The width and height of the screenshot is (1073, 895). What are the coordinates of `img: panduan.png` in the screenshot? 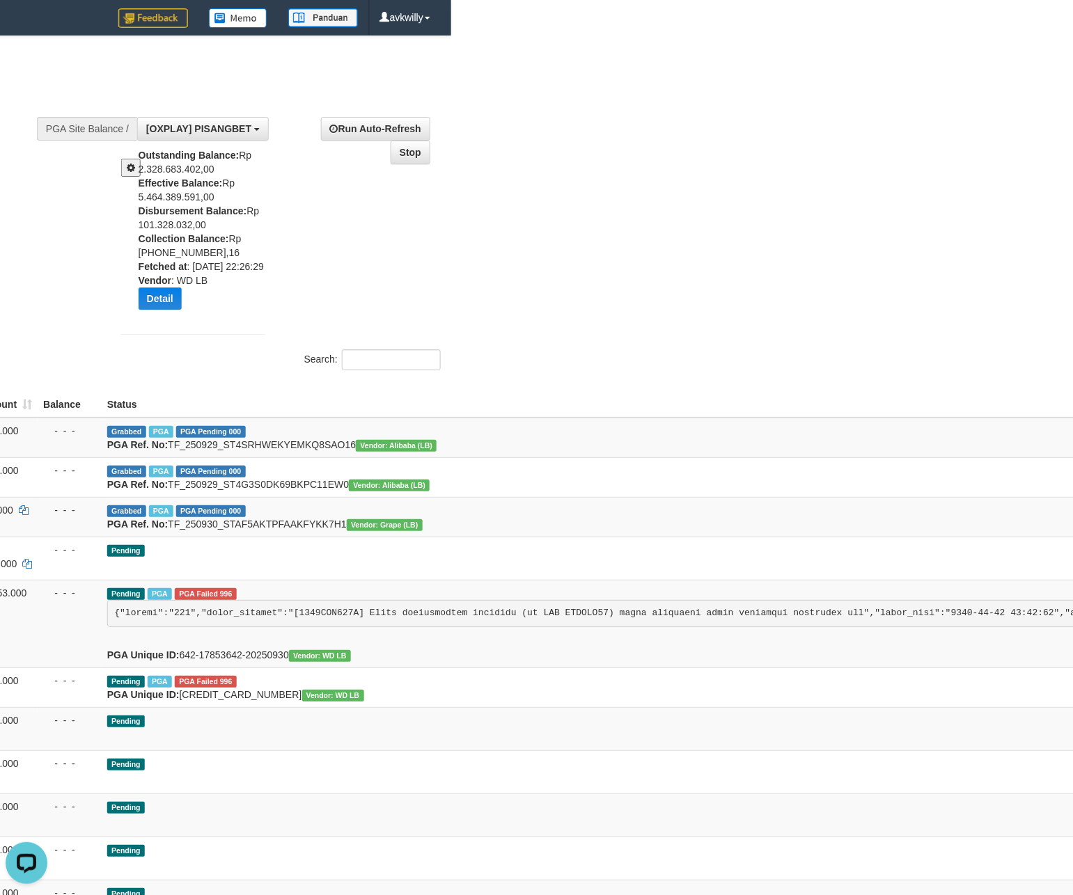 It's located at (323, 17).